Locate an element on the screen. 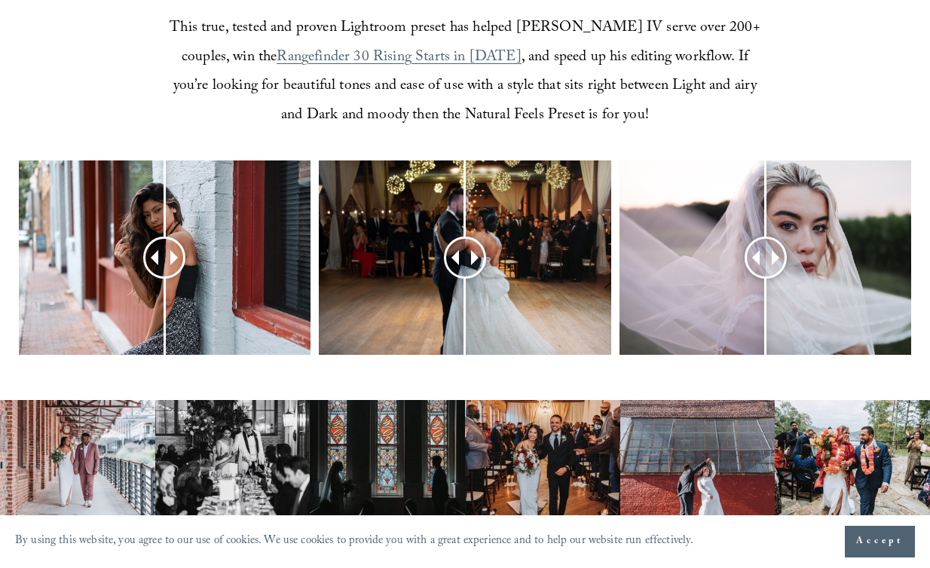 This screenshot has width=930, height=568. span: , and speed up his editing workflow. If you’re looking for beautiful tones and ease of use with a... is located at coordinates (467, 87).